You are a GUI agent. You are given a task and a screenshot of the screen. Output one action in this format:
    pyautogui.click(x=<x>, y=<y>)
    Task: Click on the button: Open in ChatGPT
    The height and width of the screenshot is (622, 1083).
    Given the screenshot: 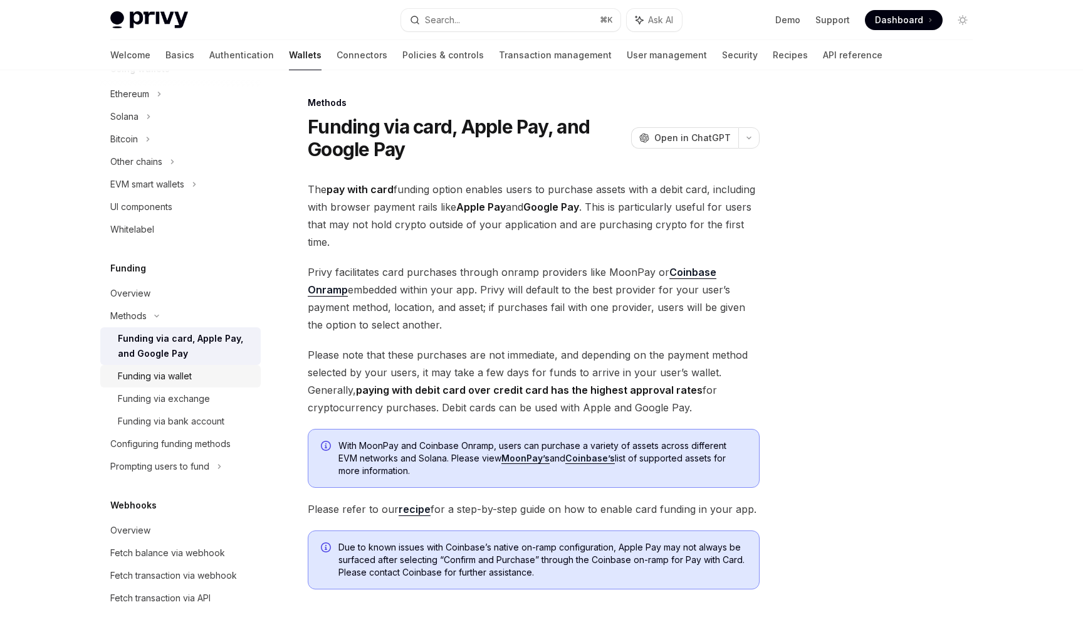 What is the action you would take?
    pyautogui.click(x=684, y=138)
    